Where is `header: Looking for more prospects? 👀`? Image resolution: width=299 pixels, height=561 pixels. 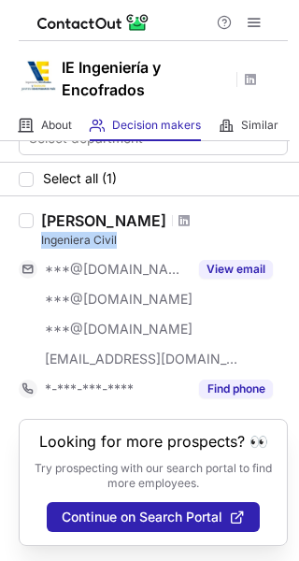
header: Looking for more prospects? 👀 is located at coordinates (153, 442).